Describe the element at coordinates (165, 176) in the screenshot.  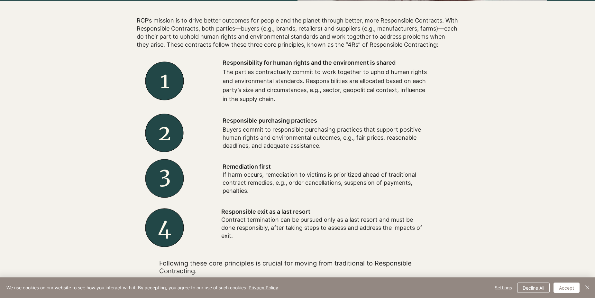
I see `h2: 3` at that location.